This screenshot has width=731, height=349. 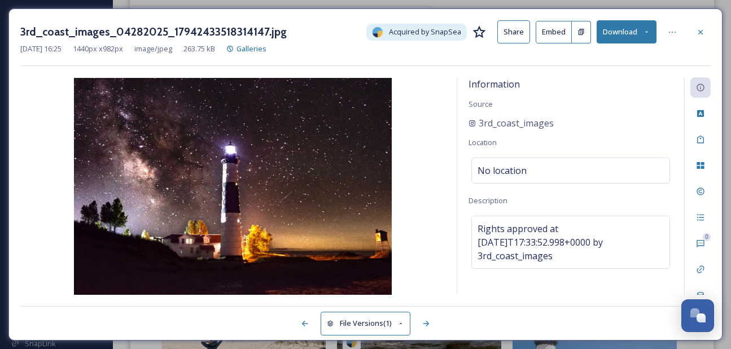 I want to click on button: Embed, so click(x=553, y=32).